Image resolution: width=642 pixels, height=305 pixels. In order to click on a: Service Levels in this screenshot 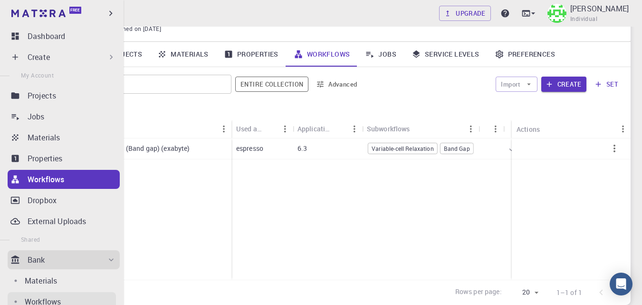, I will do `click(445, 54)`.